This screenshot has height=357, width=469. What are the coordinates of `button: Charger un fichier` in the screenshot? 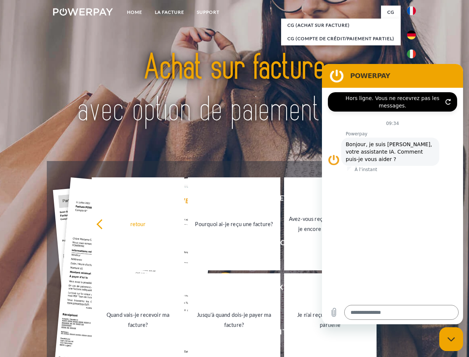 It's located at (12, 248).